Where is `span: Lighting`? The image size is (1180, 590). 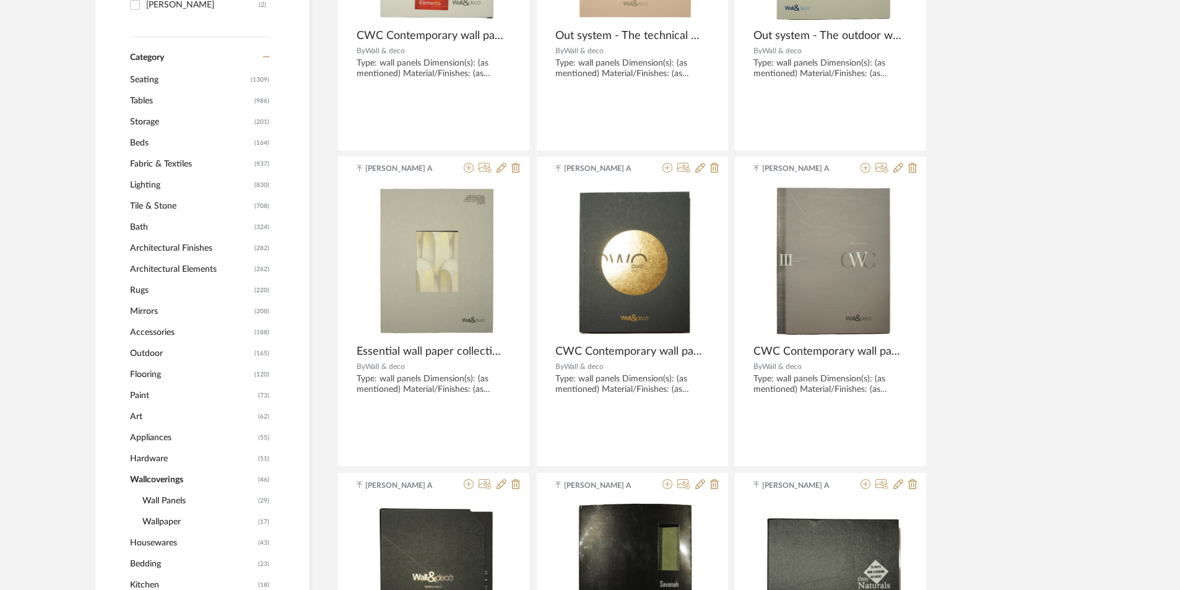 span: Lighting is located at coordinates (191, 185).